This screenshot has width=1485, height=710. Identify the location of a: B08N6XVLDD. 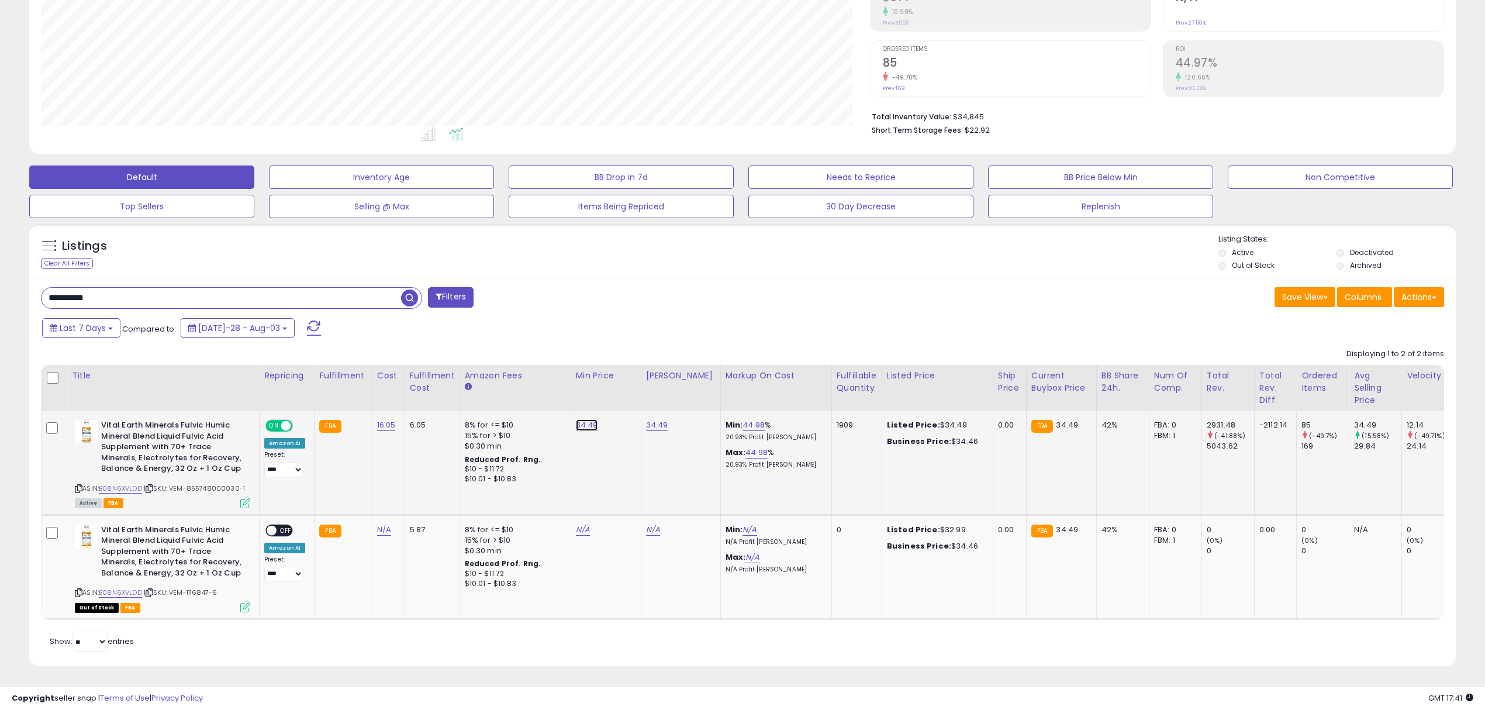
(120, 488).